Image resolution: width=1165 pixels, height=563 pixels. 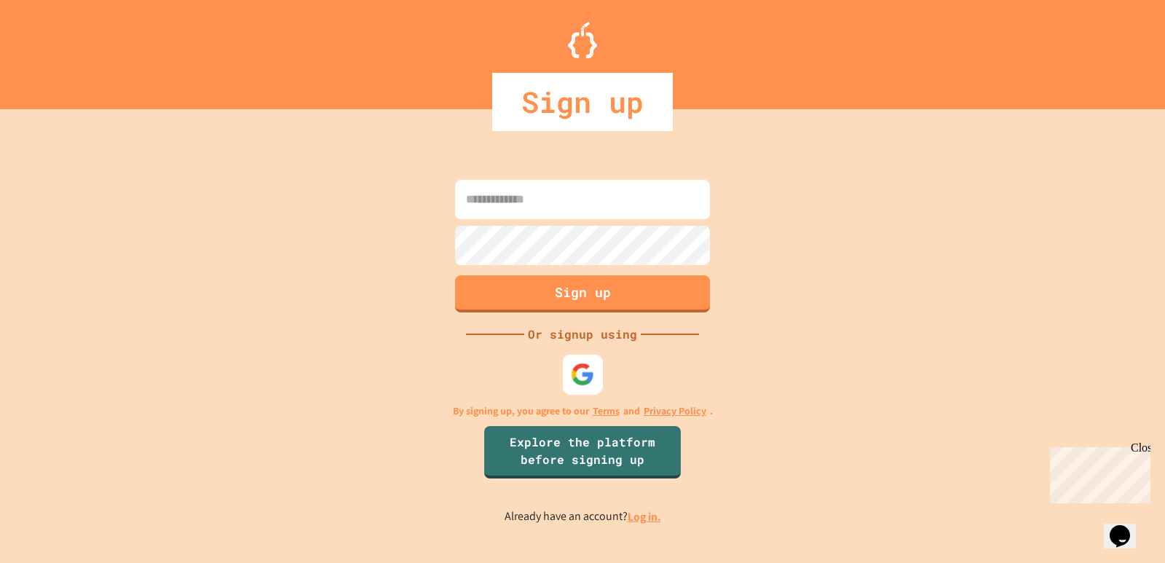 What do you see at coordinates (582, 102) in the screenshot?
I see `div: Sign up` at bounding box center [582, 102].